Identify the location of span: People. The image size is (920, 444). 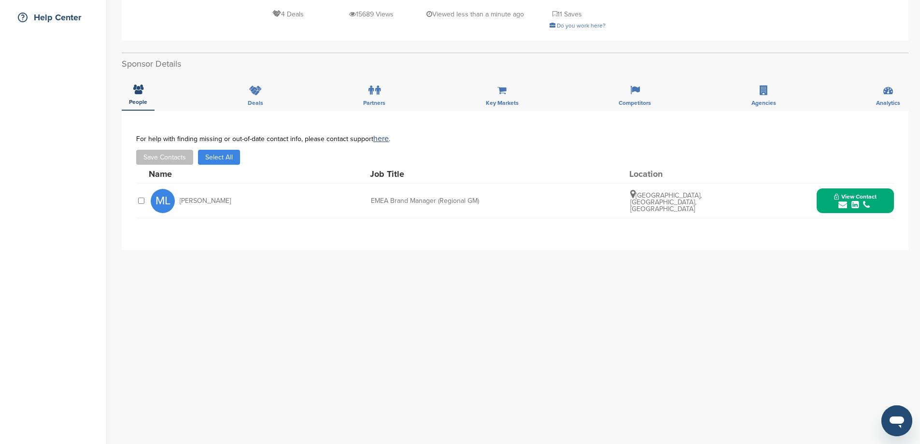
(138, 102).